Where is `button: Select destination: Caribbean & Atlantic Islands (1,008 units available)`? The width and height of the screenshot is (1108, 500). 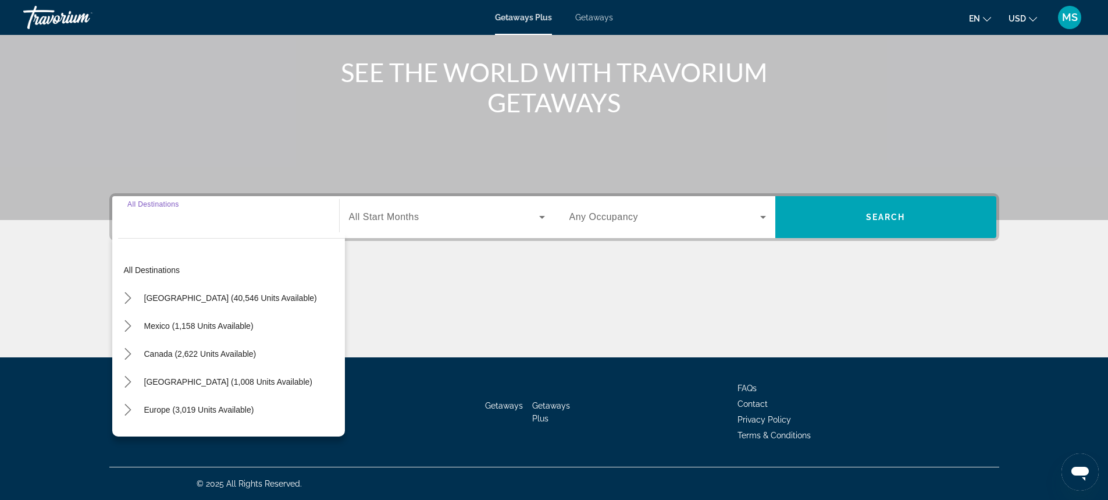
button: Select destination: Caribbean & Atlantic Islands (1,008 units available) is located at coordinates (228, 381).